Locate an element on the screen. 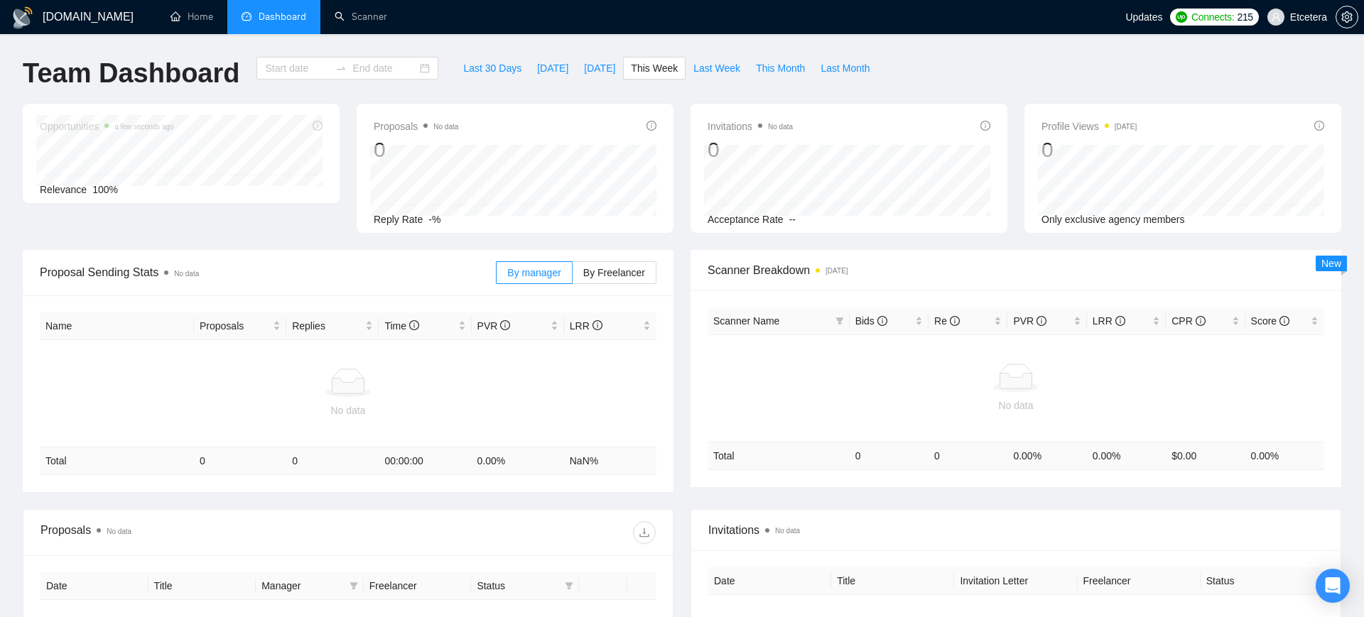 Image resolution: width=1364 pixels, height=617 pixels. span: Profile Views is located at coordinates (1089, 126).